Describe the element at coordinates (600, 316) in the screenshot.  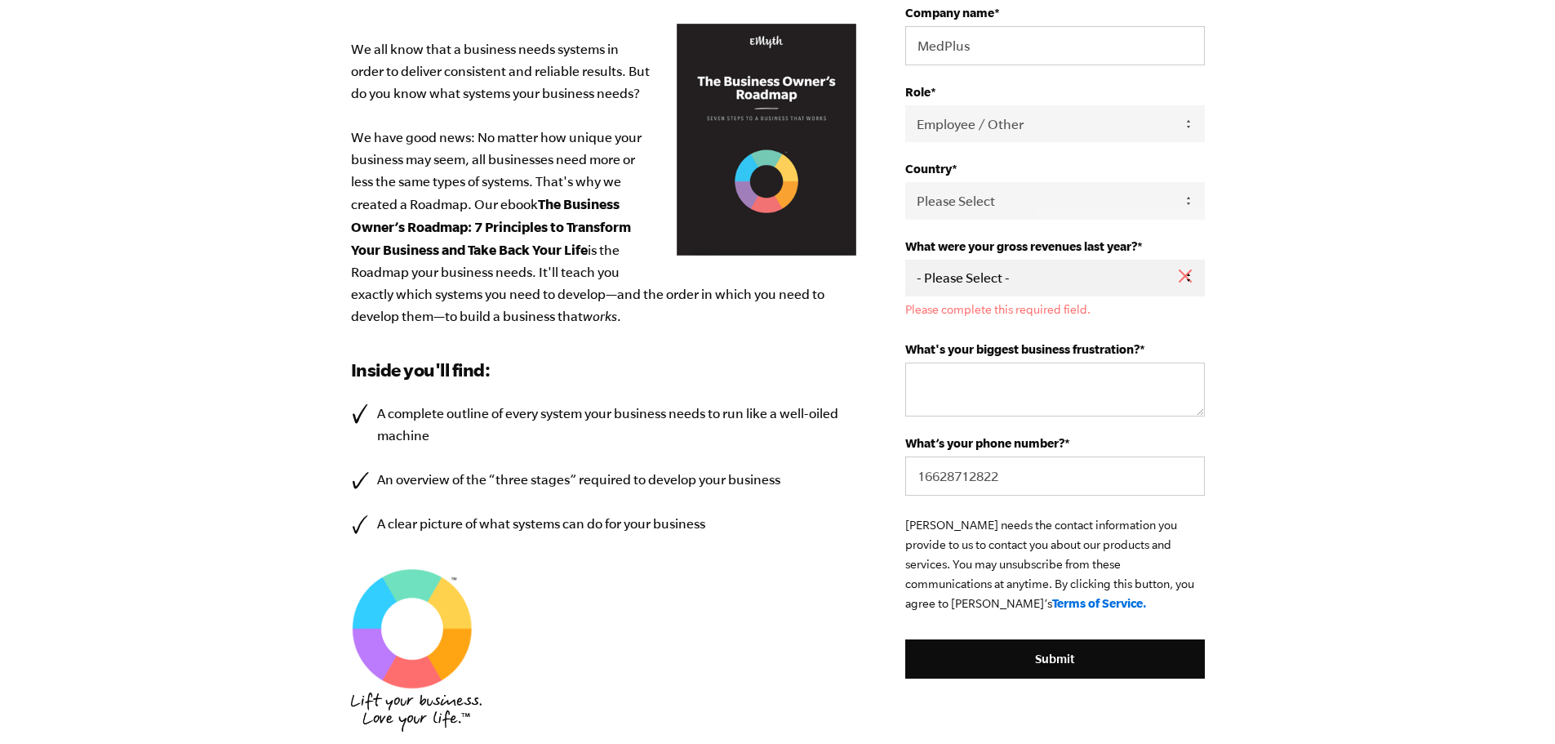
I see `em: works` at that location.